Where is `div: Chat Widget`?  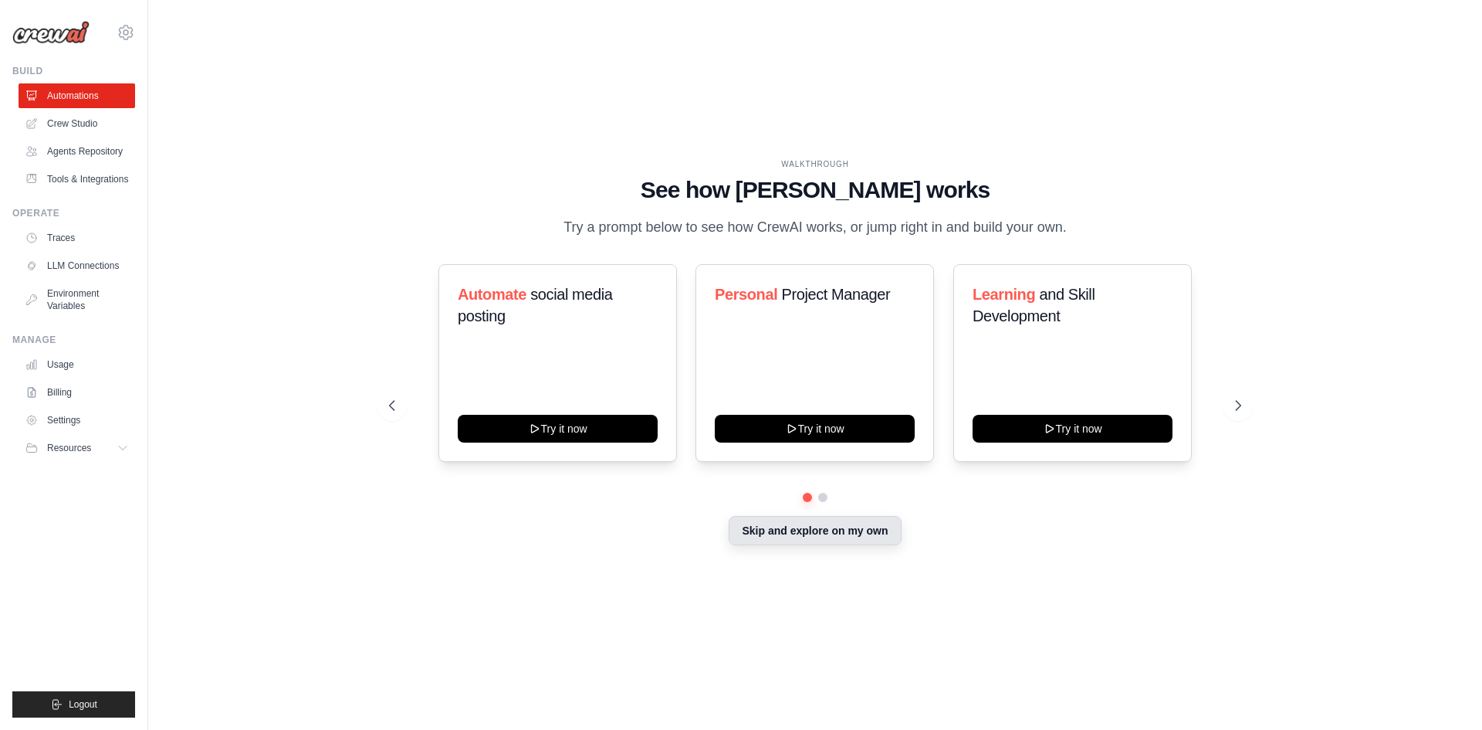 div: Chat Widget is located at coordinates (1444, 693).